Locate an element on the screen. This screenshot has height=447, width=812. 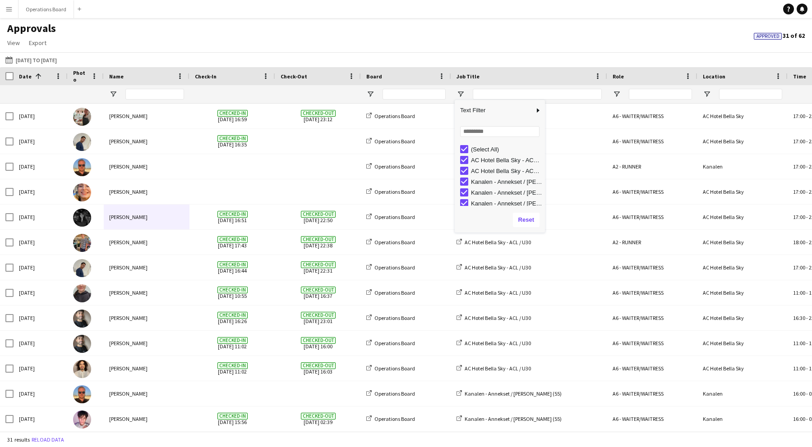
div: Filter List is located at coordinates (500, 187).